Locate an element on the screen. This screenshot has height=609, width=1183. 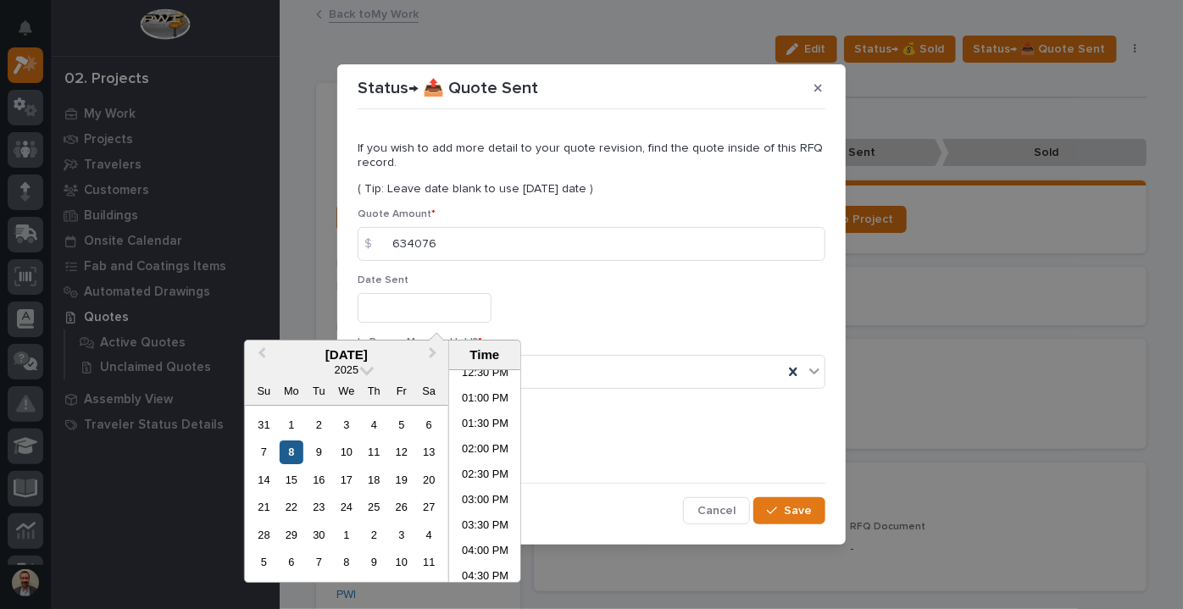
div: Choose Saturday, September 6th, 2025 is located at coordinates (429, 425).